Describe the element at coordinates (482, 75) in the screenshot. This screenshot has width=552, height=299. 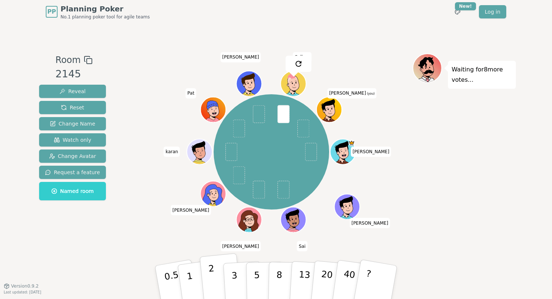
I see `p: Waiting for 8 more votes...` at that location.